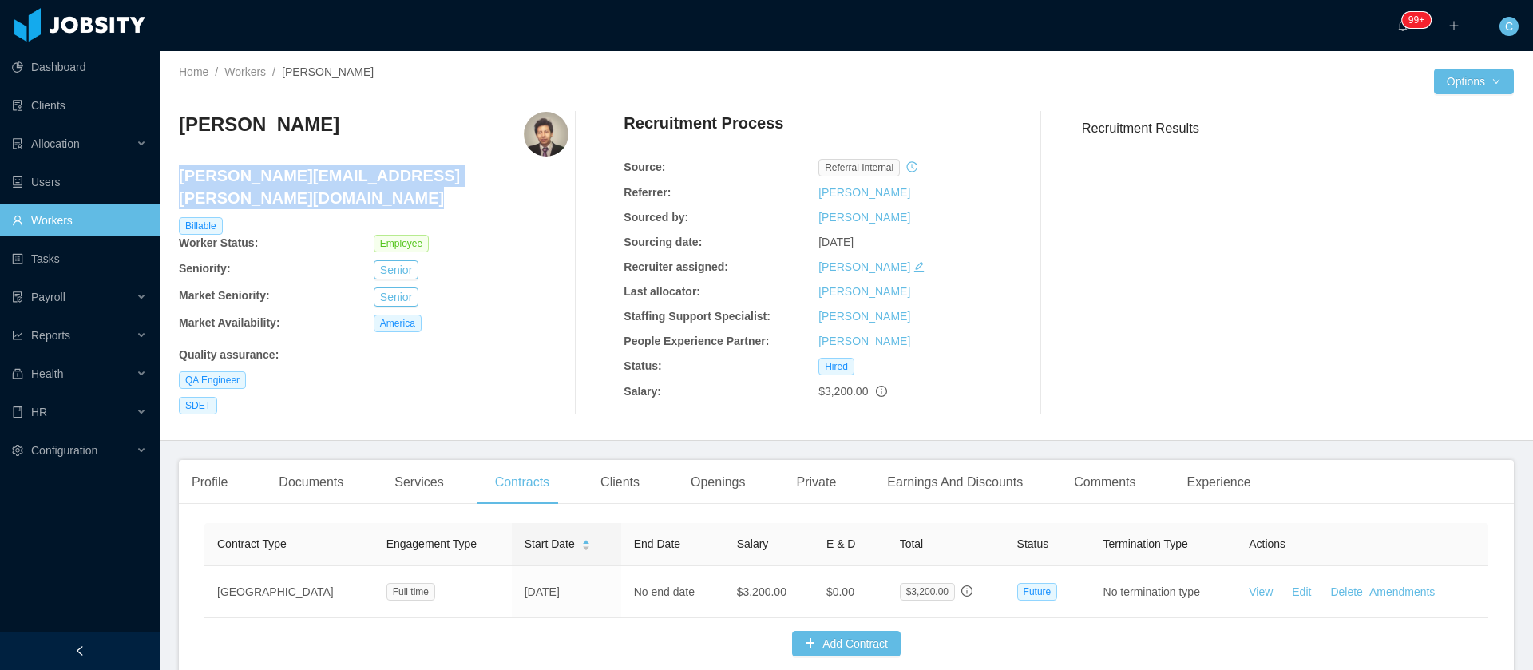 The height and width of the screenshot is (670, 1533). Describe the element at coordinates (18, 412) in the screenshot. I see `i: icon: book` at that location.